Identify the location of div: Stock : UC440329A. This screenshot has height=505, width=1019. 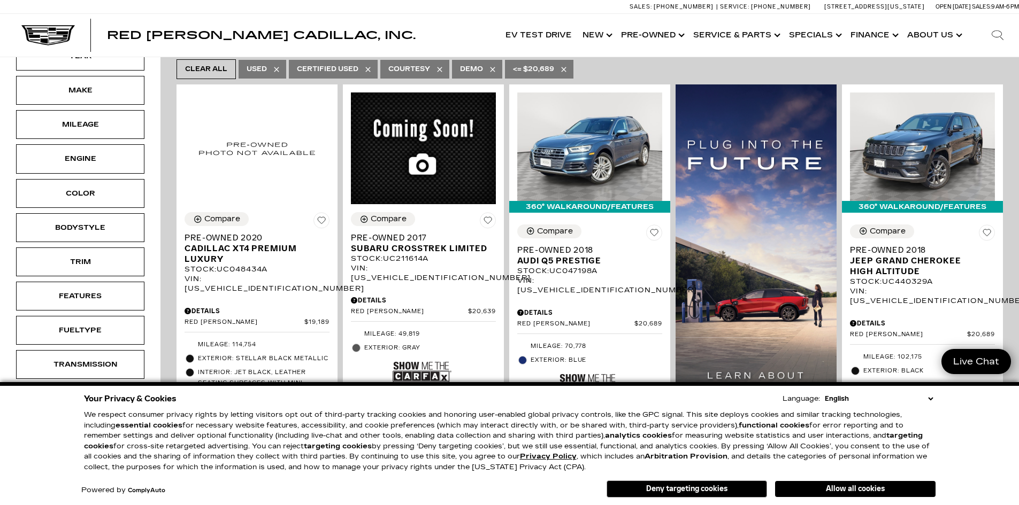
(922, 282).